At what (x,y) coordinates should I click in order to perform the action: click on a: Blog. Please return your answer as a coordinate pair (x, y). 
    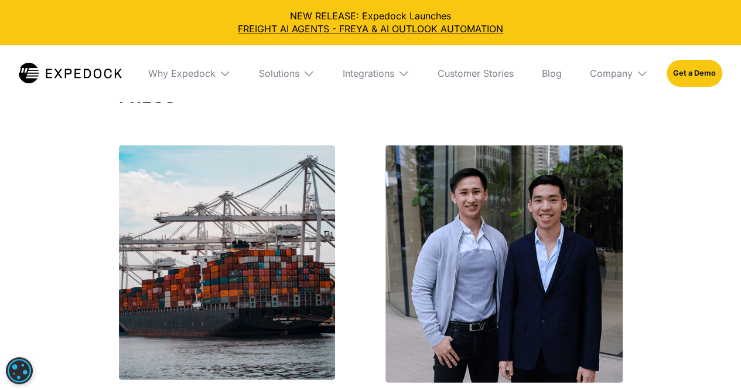
    Looking at the image, I should click on (552, 73).